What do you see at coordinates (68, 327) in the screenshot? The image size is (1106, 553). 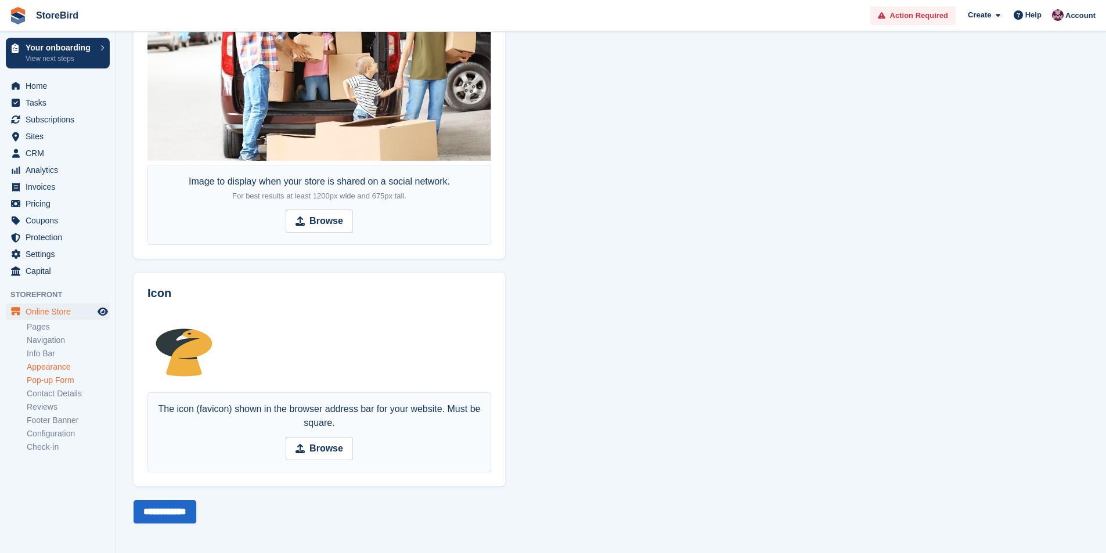 I see `a: Pages` at bounding box center [68, 327].